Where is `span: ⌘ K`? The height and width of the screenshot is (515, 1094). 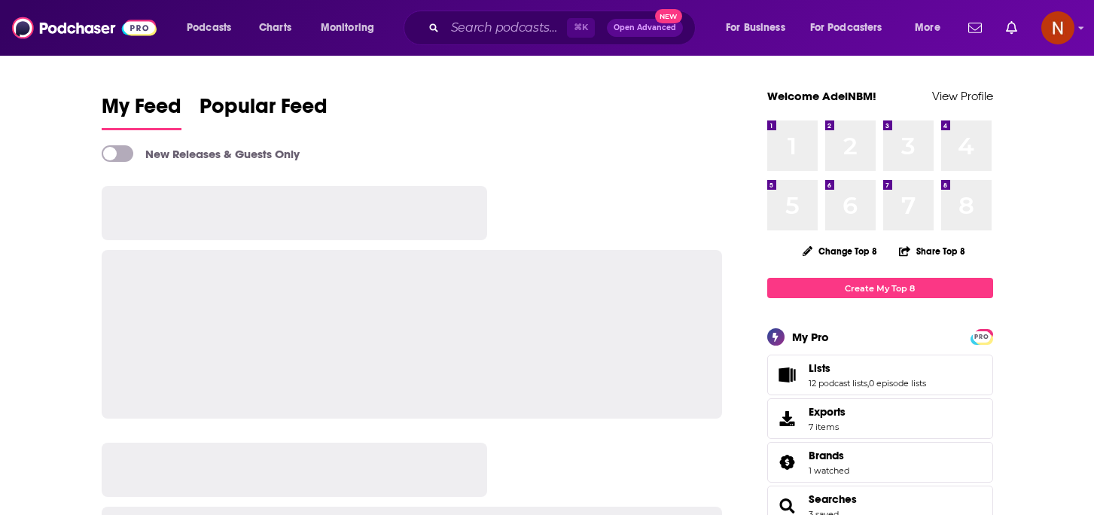
span: ⌘ K is located at coordinates (581, 28).